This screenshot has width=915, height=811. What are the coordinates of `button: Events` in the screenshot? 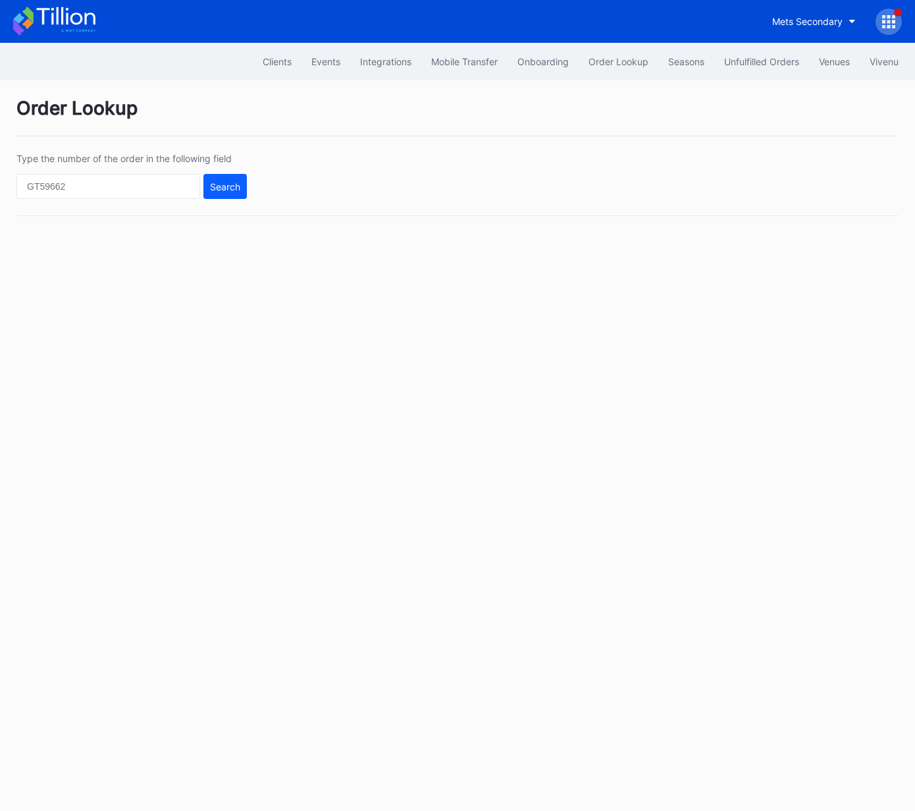 It's located at (326, 61).